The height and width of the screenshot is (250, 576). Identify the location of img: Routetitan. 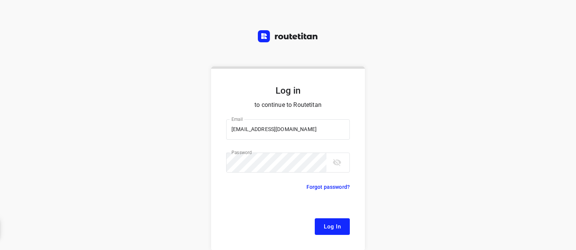
(288, 36).